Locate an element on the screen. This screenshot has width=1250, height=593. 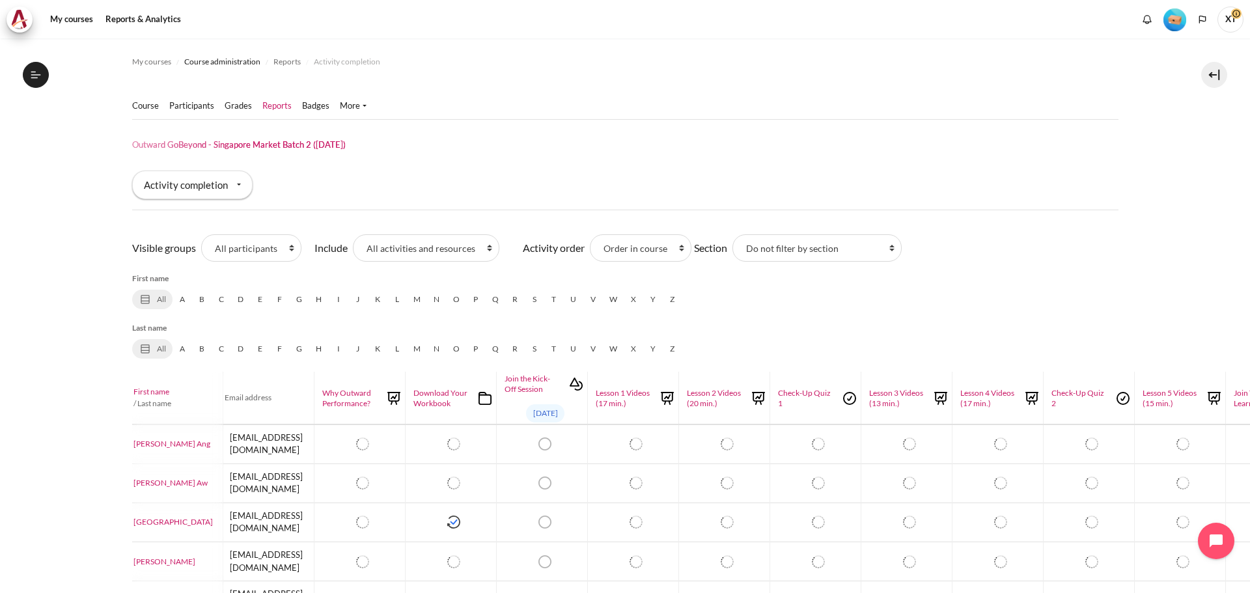
img: Level #1 is located at coordinates (1175, 20).